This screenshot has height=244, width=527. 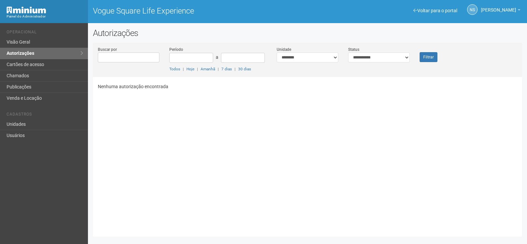 What do you see at coordinates (245, 69) in the screenshot?
I see `a: 30 dias` at bounding box center [245, 69].